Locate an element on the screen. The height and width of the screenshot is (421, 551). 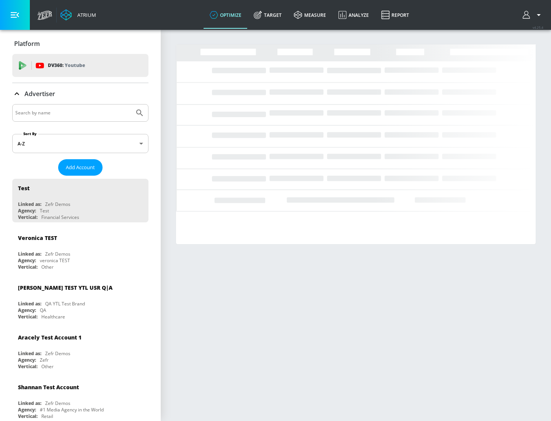
div: #1 Media Agency in the World is located at coordinates (71, 409).